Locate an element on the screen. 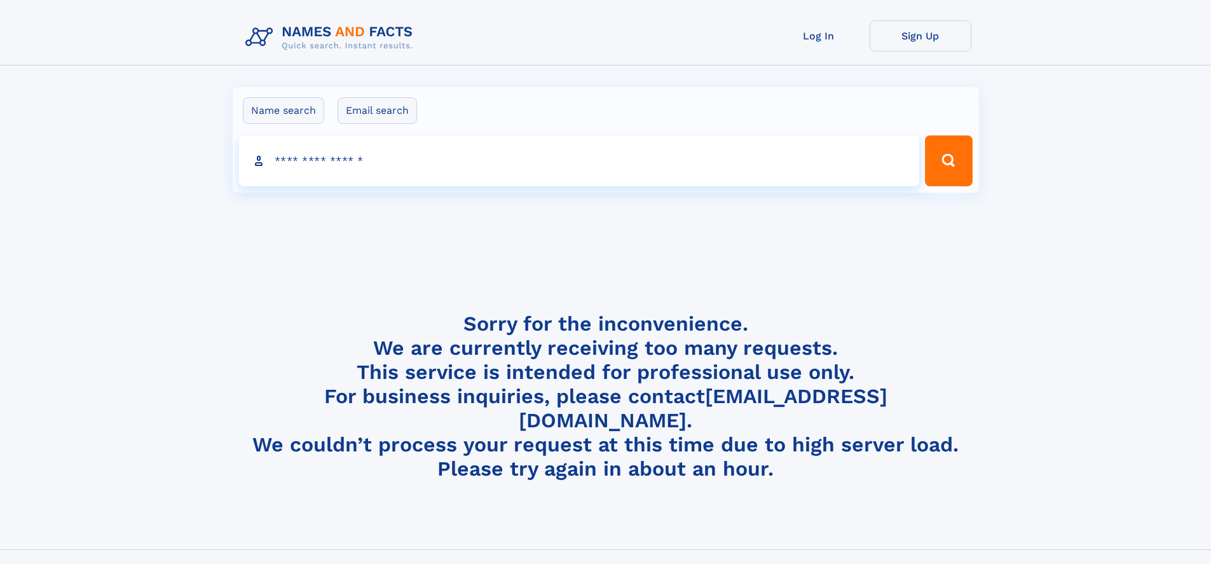  img: Logo Names and Facts is located at coordinates (332, 38).